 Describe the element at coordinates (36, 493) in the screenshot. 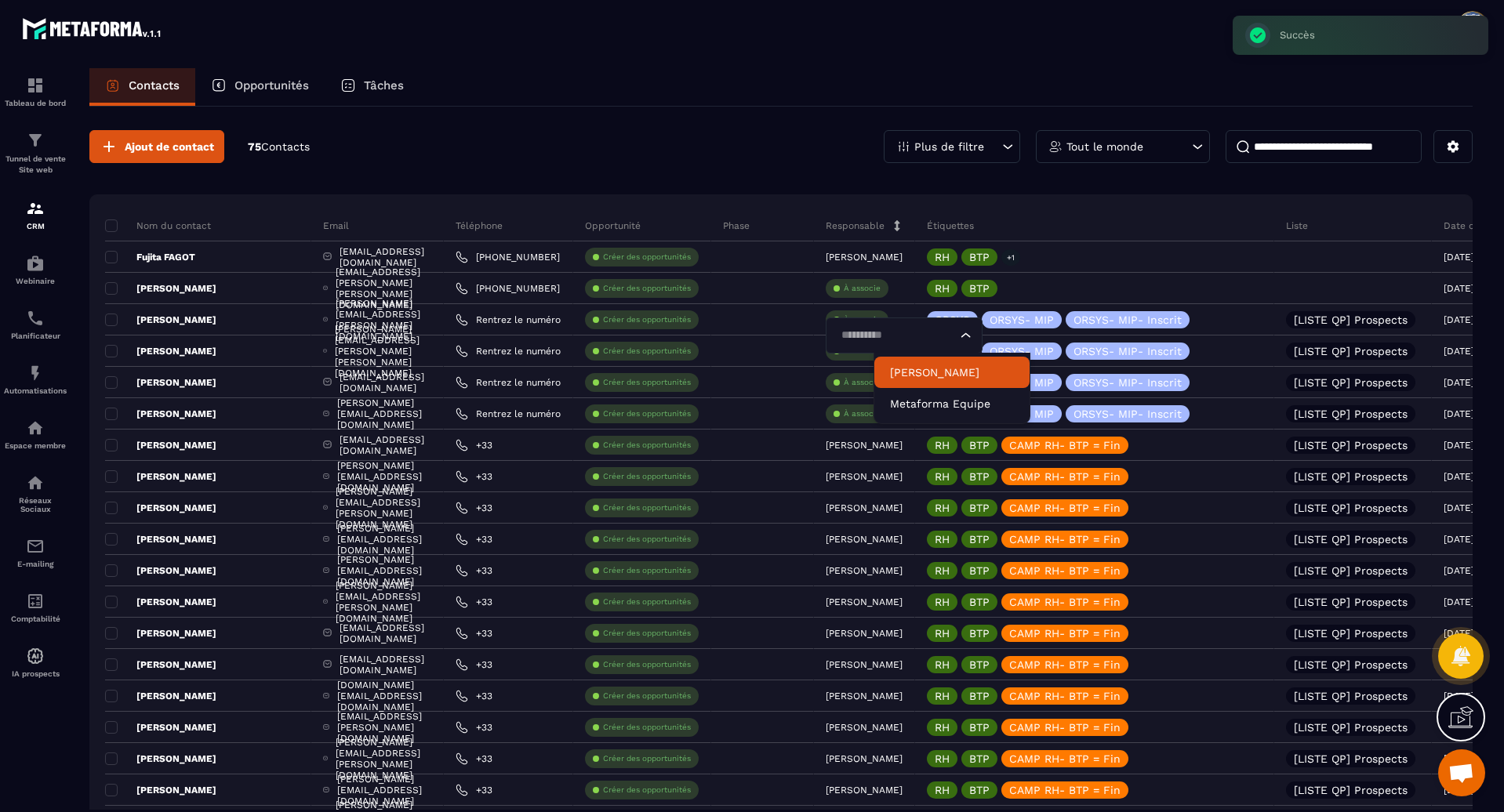

I see `a: social-networksocial-networkRéseaux Sociaux` at that location.